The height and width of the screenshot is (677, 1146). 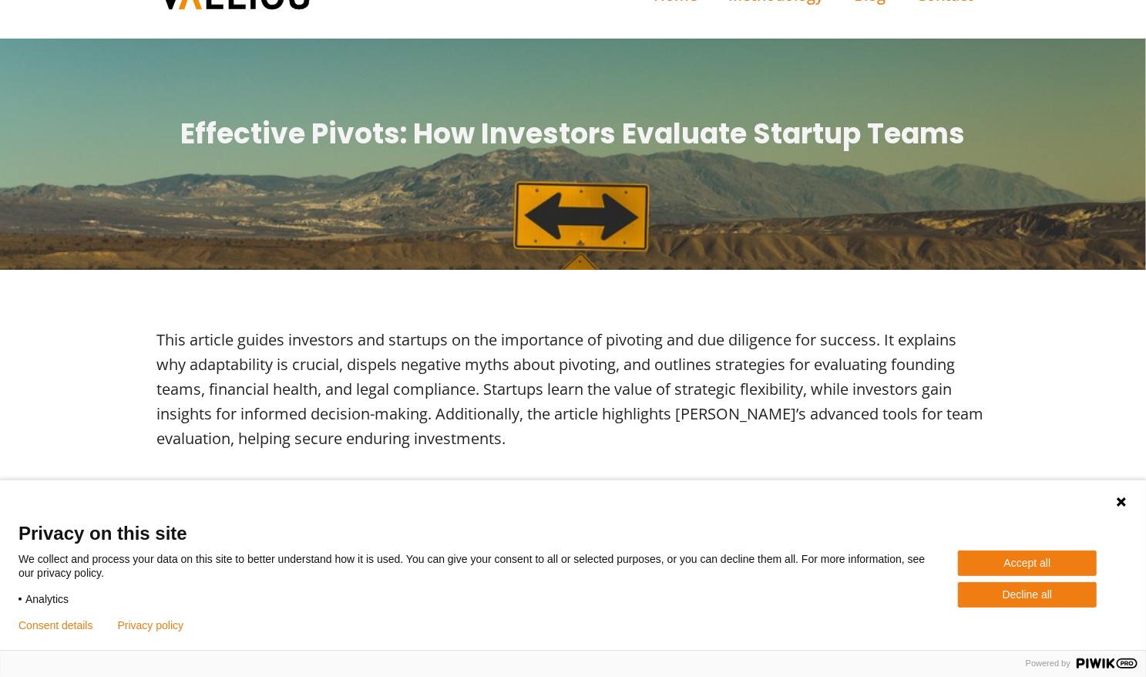 What do you see at coordinates (573, 389) in the screenshot?
I see `div: This article guides investors and startups on the importance of pivoting and due diligence for su...` at bounding box center [573, 389].